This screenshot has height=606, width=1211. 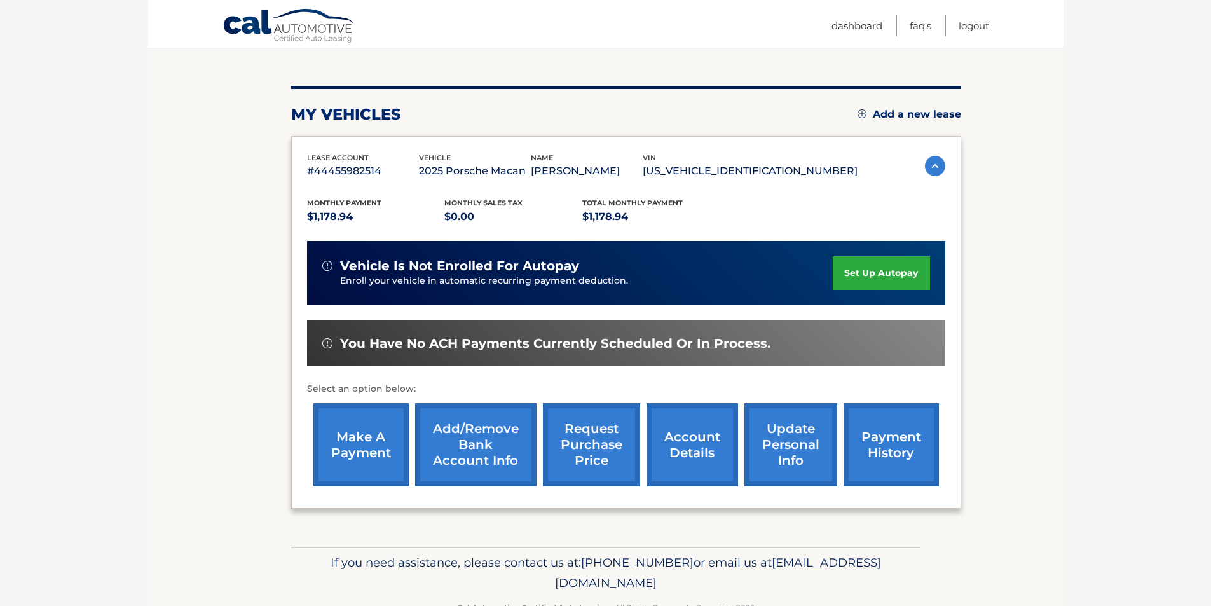 I want to click on span: vin, so click(x=649, y=158).